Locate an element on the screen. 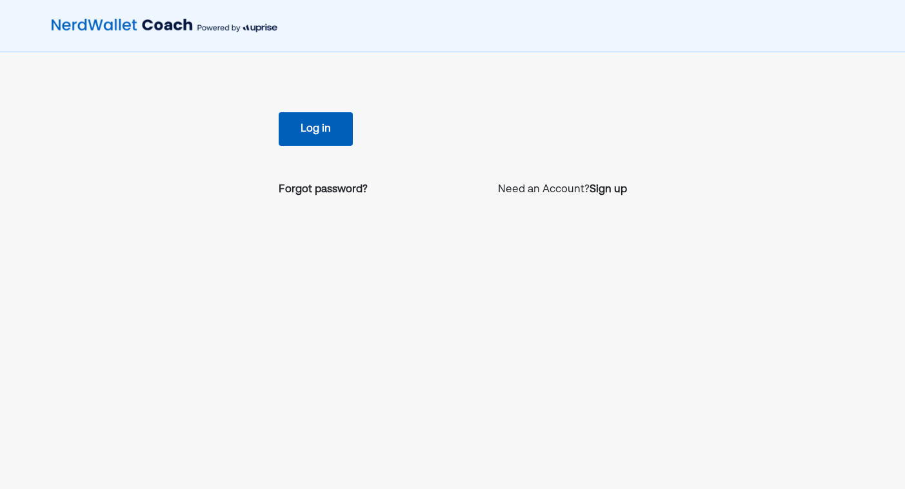 This screenshot has height=489, width=905. button: Log in is located at coordinates (315, 129).